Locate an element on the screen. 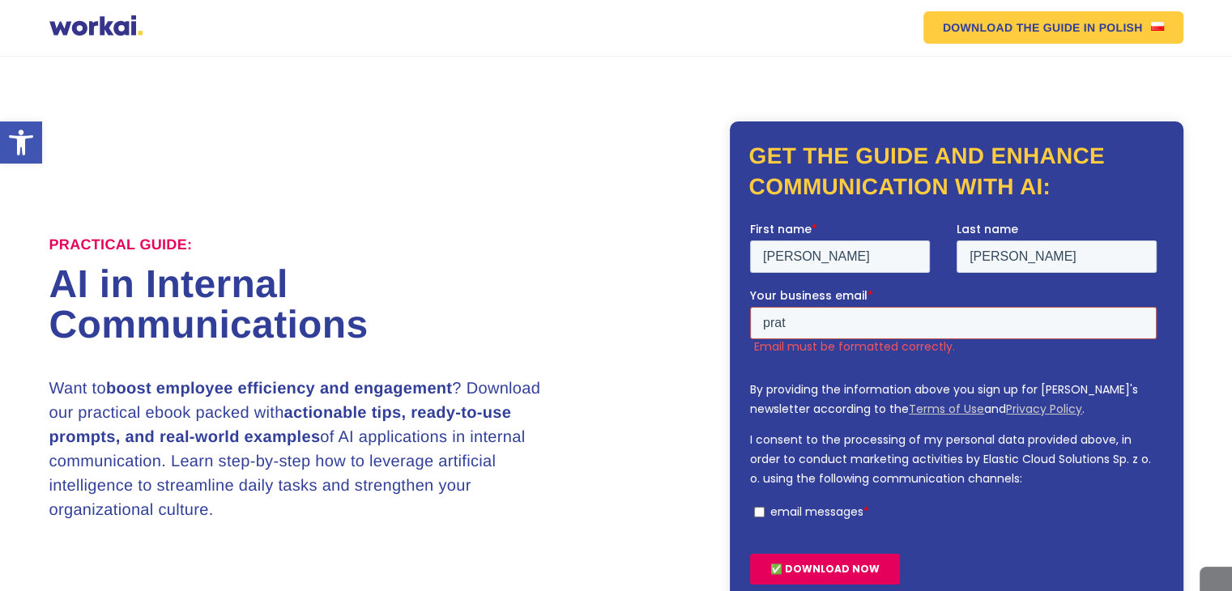  p: email messages is located at coordinates (66, 291).